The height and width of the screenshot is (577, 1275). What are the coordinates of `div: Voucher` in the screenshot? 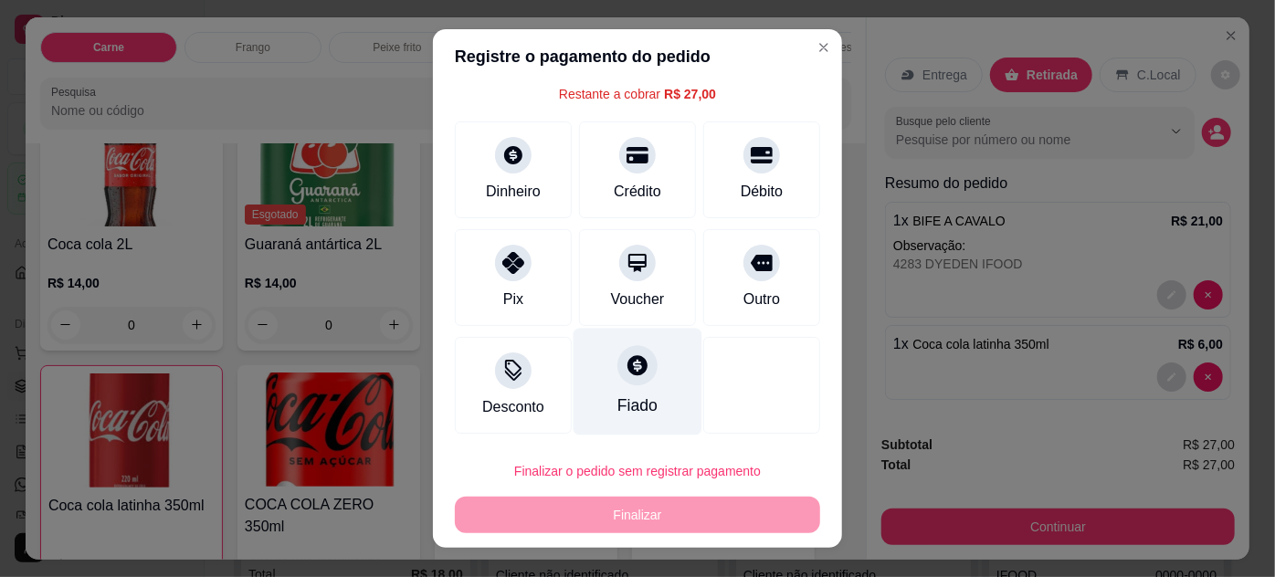 It's located at (638, 300).